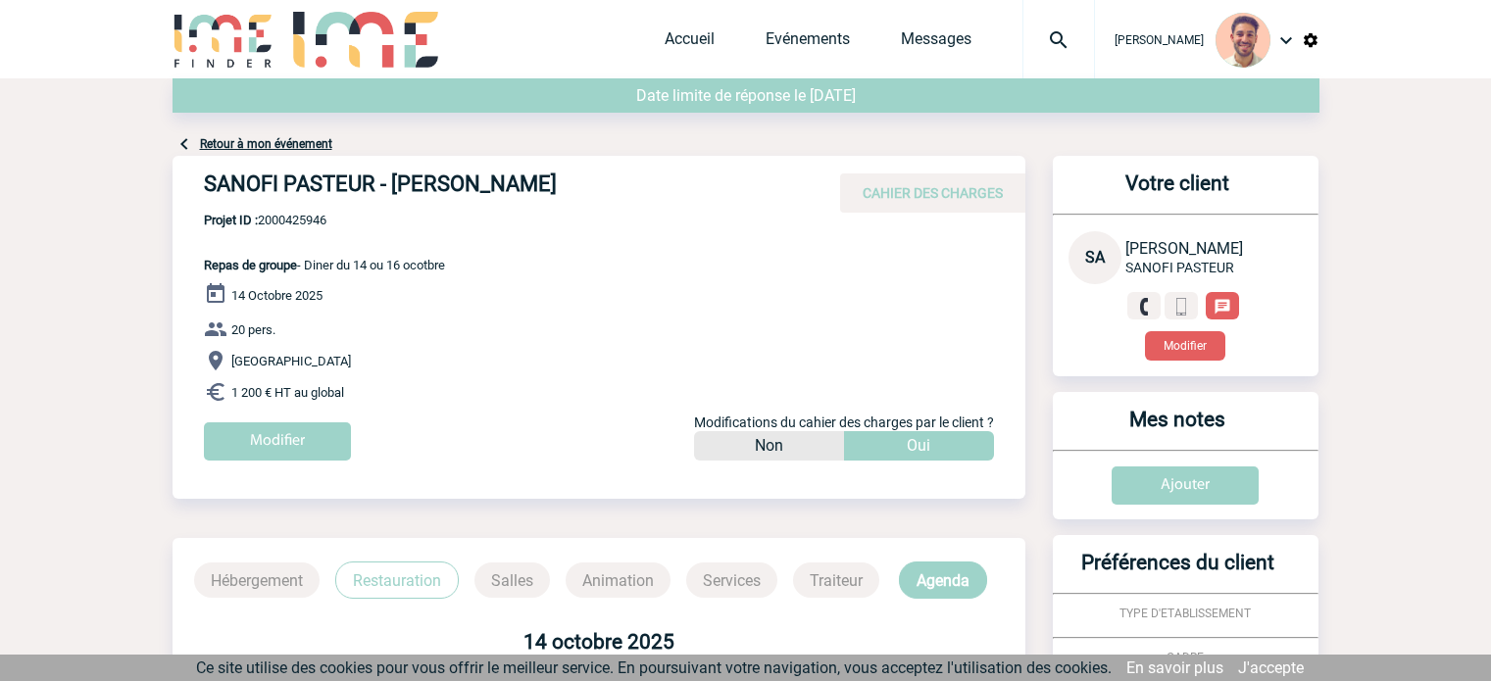  I want to click on p: Non, so click(769, 446).